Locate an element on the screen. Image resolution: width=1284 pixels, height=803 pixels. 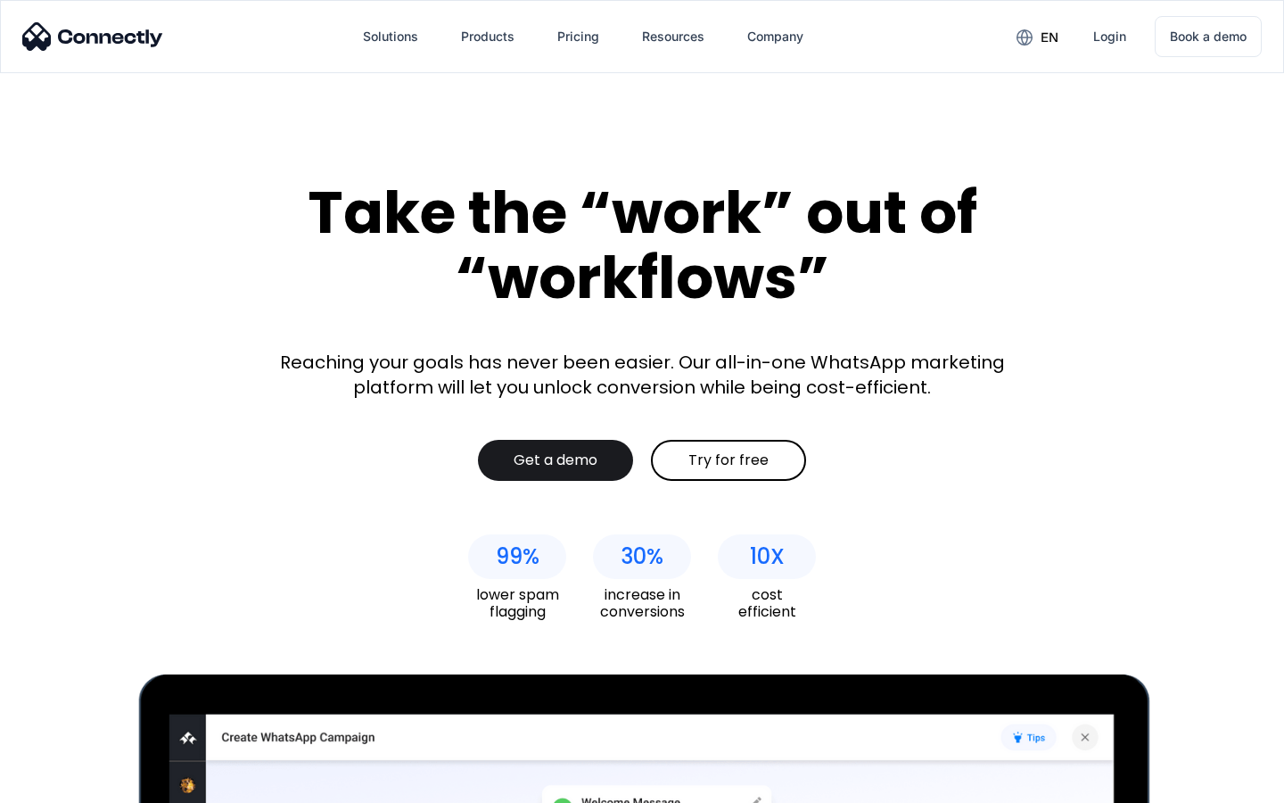
div: increase in conversions is located at coordinates (642, 603).